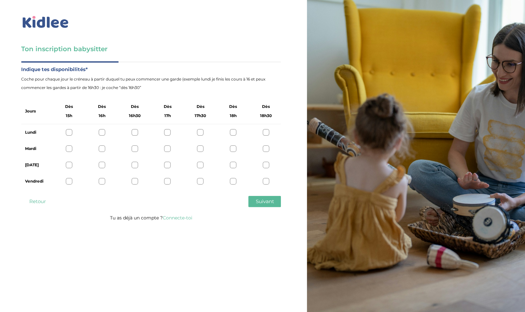 This screenshot has width=525, height=312. Describe the element at coordinates (233, 116) in the screenshot. I see `span: 18h` at that location.